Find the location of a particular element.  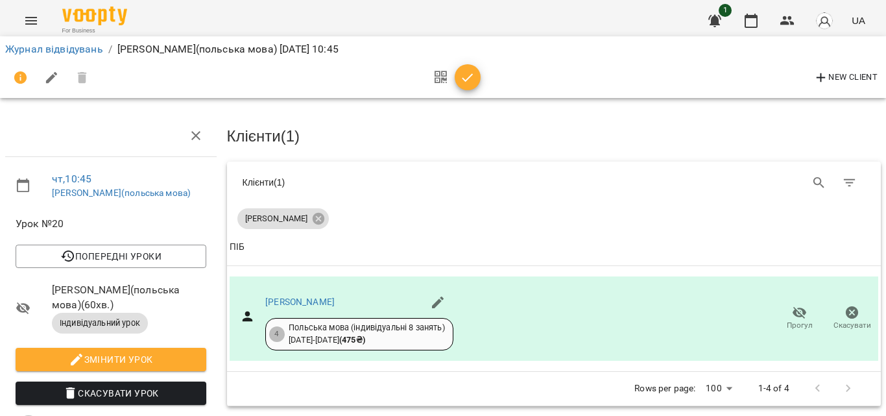

span: Прогул is located at coordinates (800, 325).